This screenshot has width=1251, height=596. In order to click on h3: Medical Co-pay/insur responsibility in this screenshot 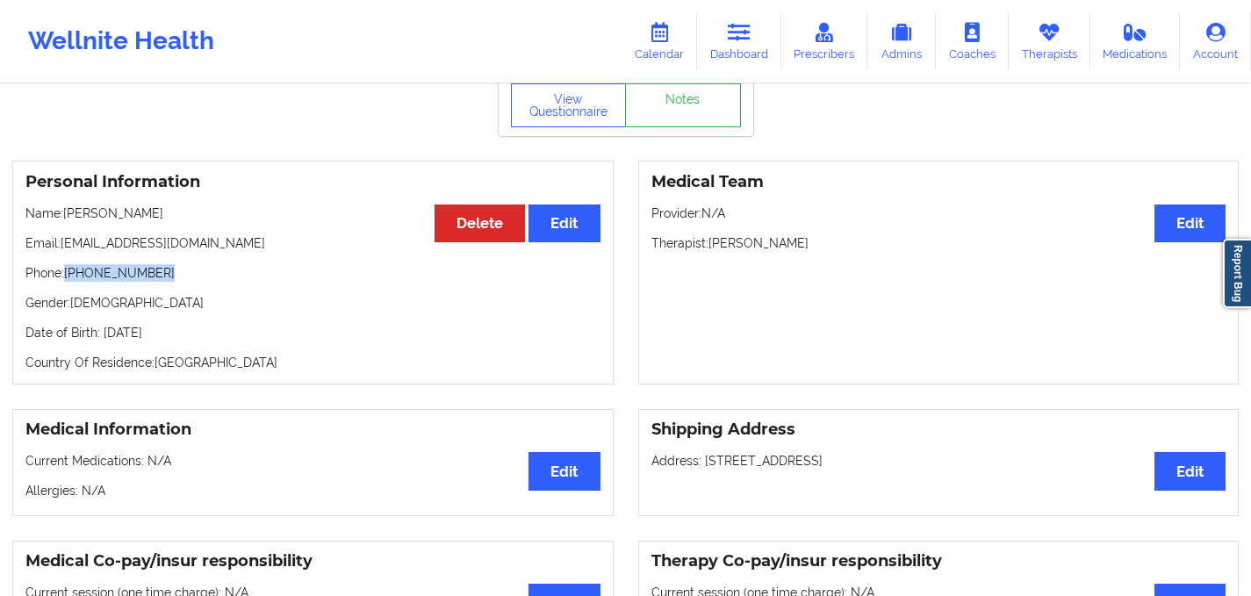, I will do `click(313, 561)`.